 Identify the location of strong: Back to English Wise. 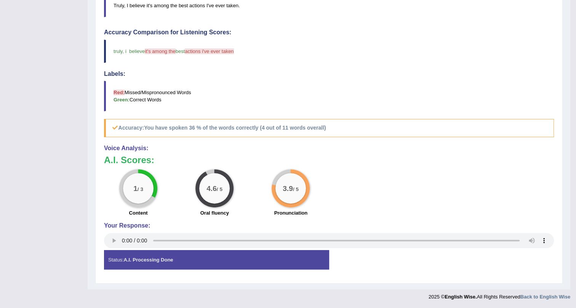
(545, 296).